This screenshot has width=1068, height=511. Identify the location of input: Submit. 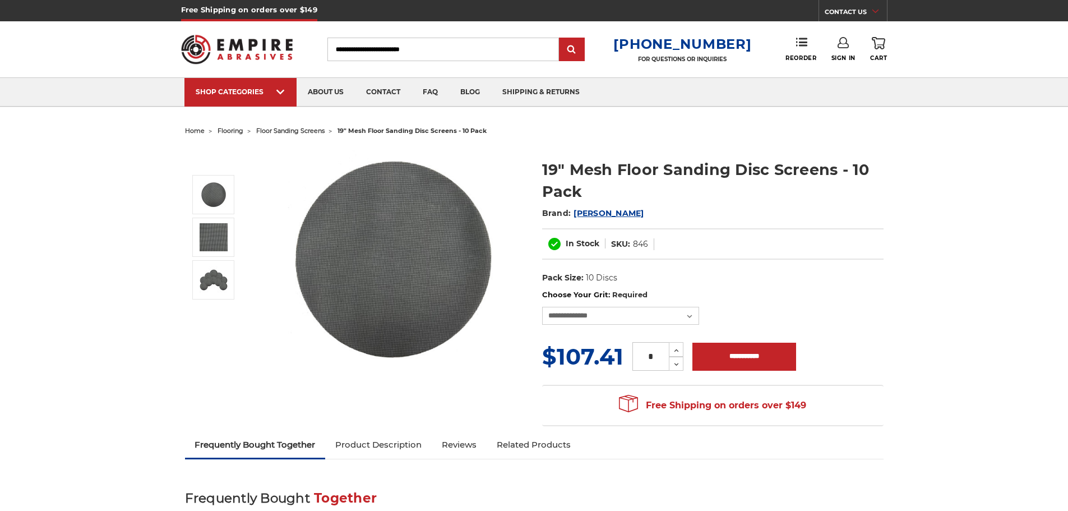
(572, 50).